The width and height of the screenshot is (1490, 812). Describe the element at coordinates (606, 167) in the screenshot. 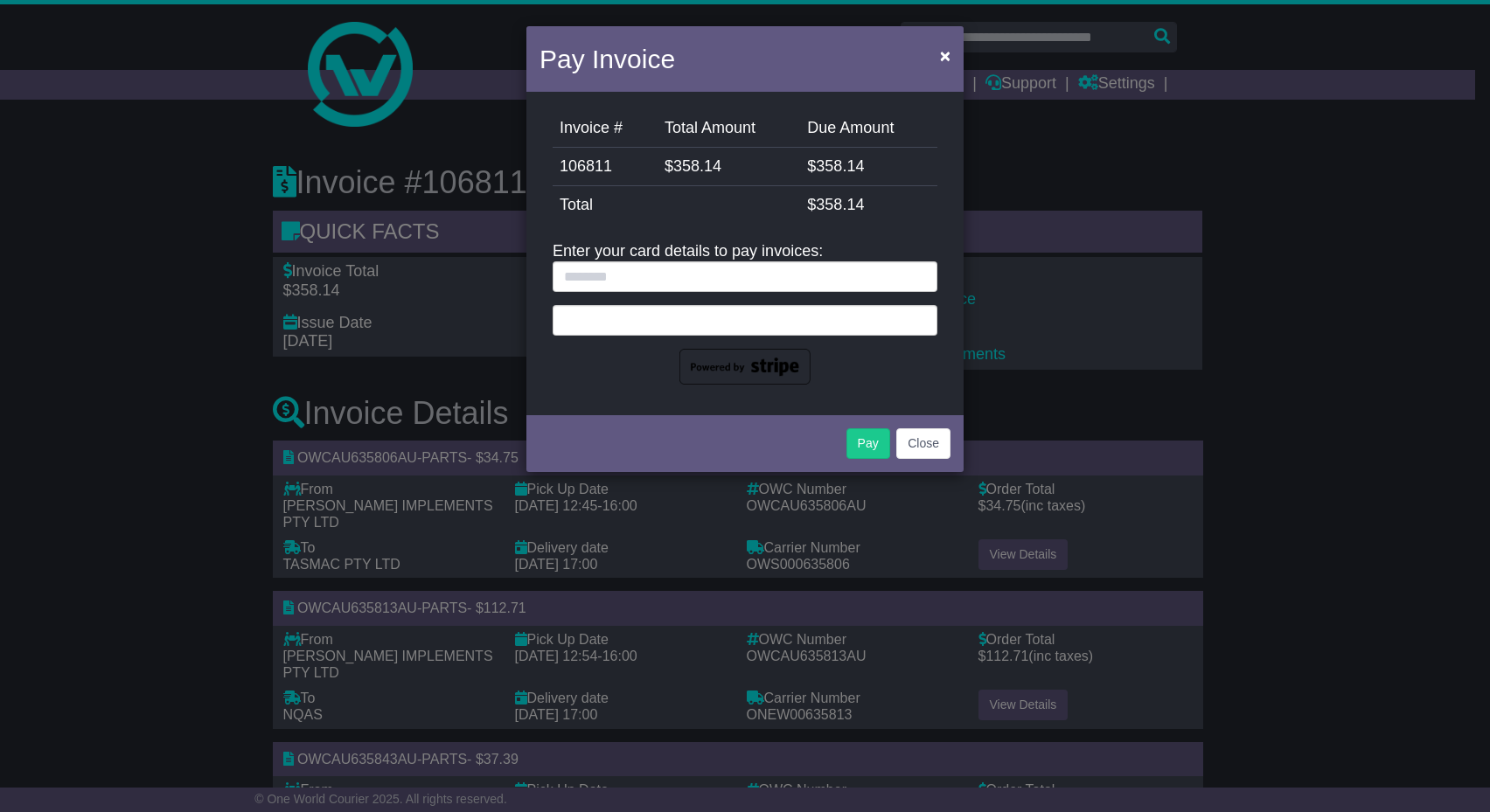

I see `td: 106811` at that location.